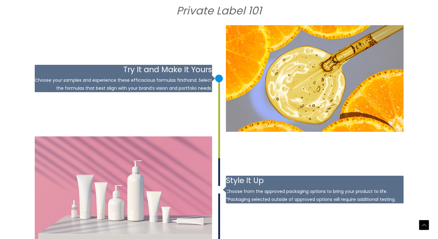 This screenshot has height=239, width=438. What do you see at coordinates (315, 196) in the screenshot?
I see `p: Choose from the approved packaging options to bring your product to life. *Packaging selected out...` at bounding box center [315, 196].